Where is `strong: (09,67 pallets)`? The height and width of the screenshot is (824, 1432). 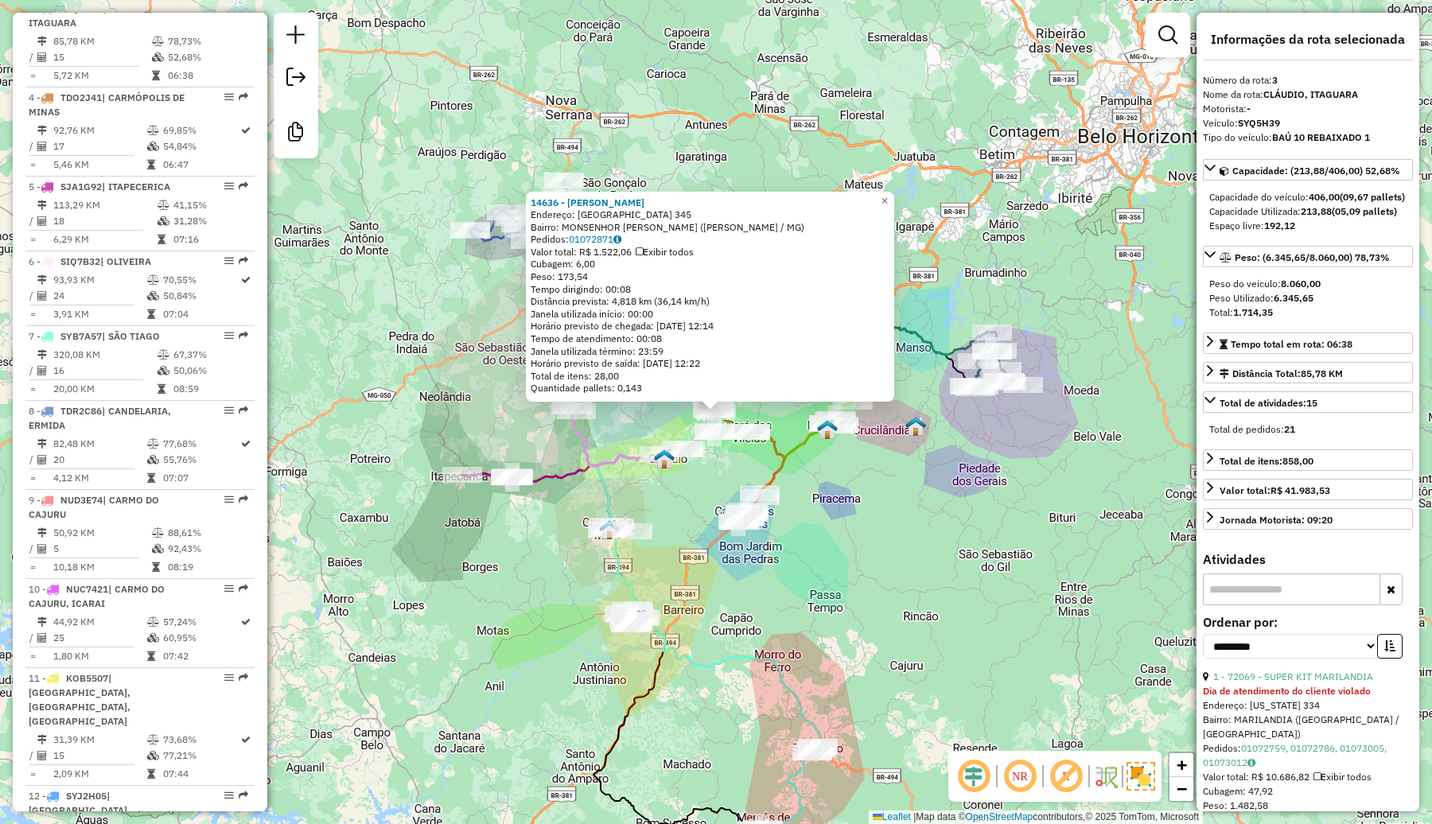 strong: (09,67 pallets) is located at coordinates (1372, 196).